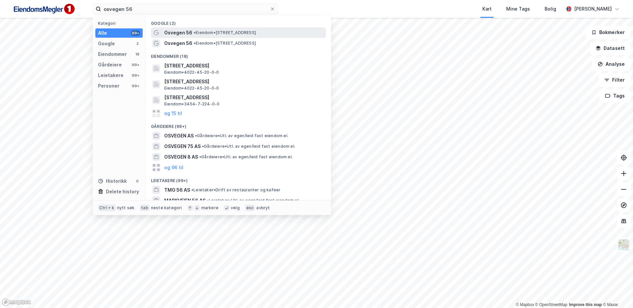 This screenshot has height=308, width=633. I want to click on button: Bokmerker, so click(607, 32).